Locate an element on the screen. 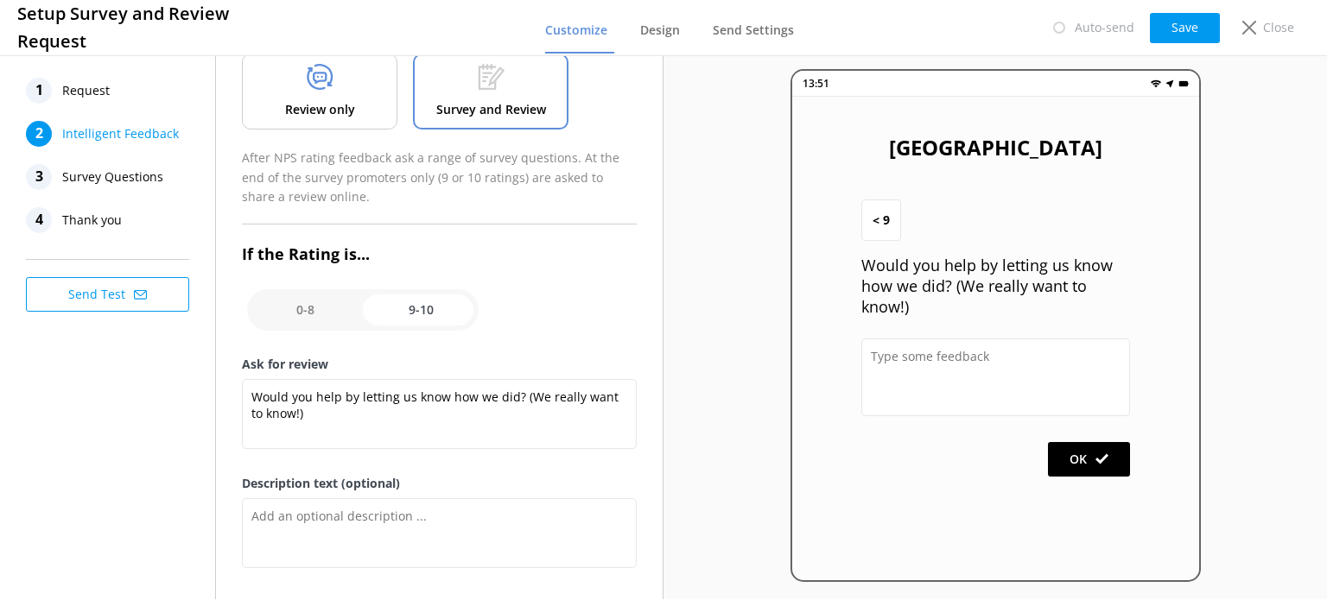 This screenshot has width=1327, height=600. div: 4 is located at coordinates (39, 220).